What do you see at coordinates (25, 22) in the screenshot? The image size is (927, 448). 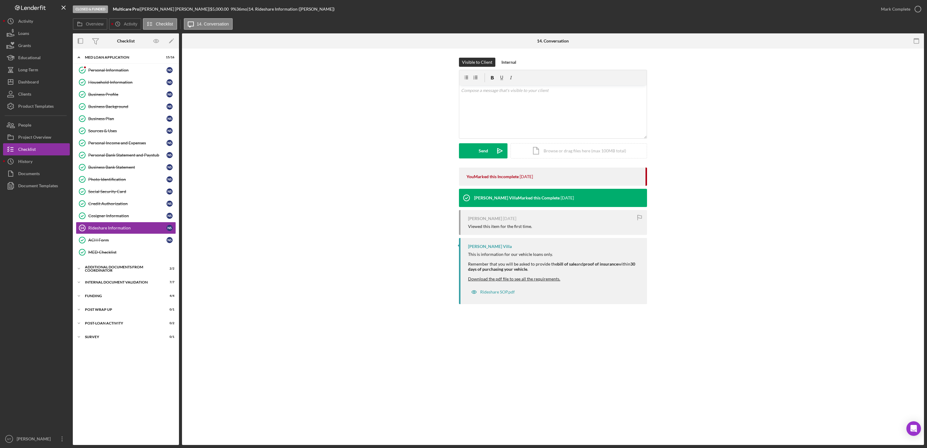 I see `div: Activity` at bounding box center [25, 22].